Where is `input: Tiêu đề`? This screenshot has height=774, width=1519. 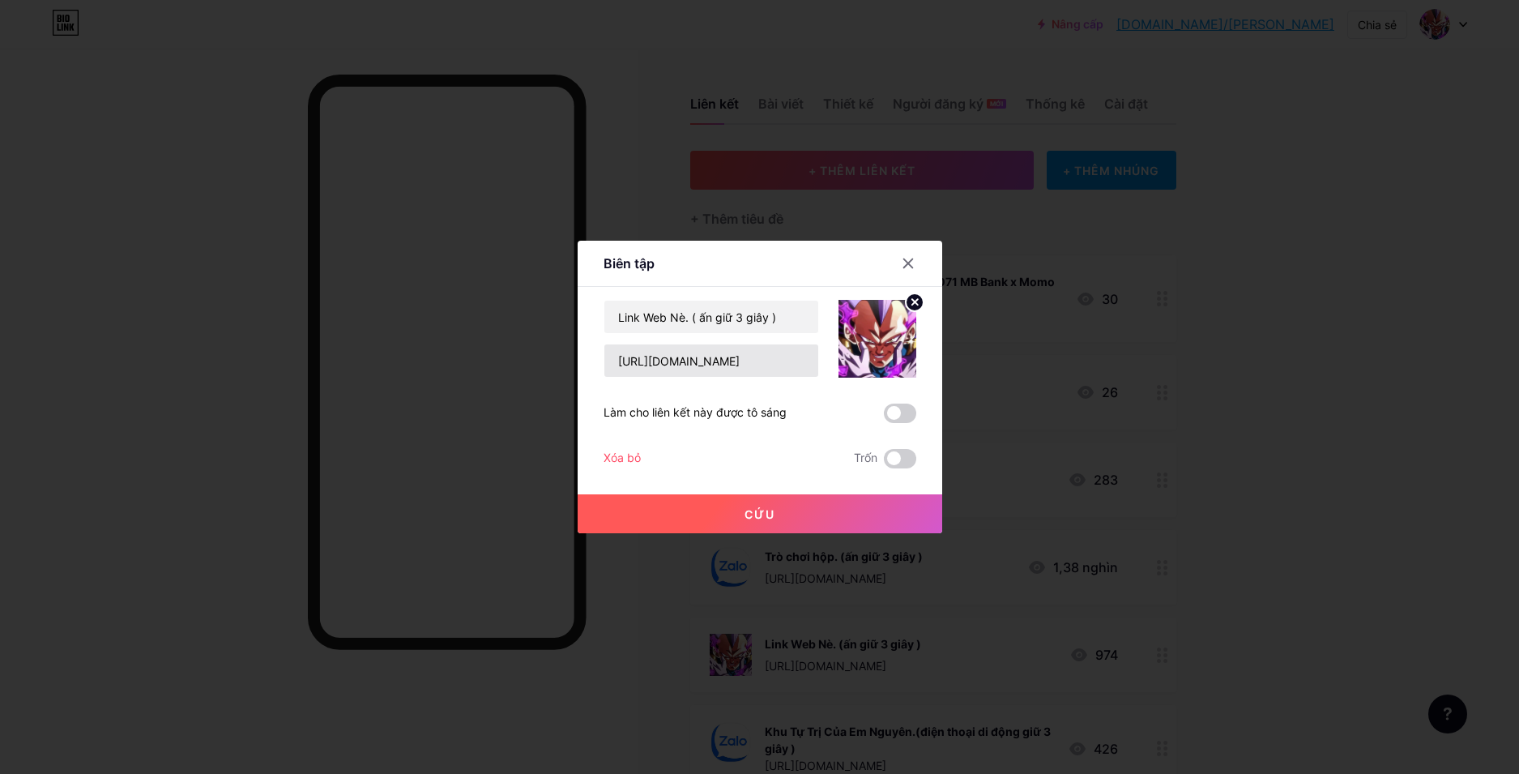 input: Tiêu đề is located at coordinates (711, 317).